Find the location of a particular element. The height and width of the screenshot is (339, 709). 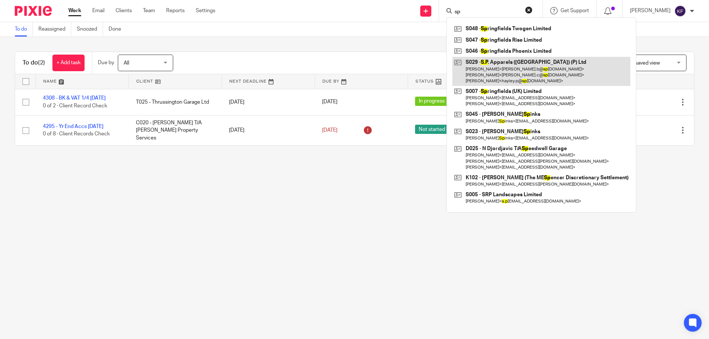

span: In progress is located at coordinates (431, 101).